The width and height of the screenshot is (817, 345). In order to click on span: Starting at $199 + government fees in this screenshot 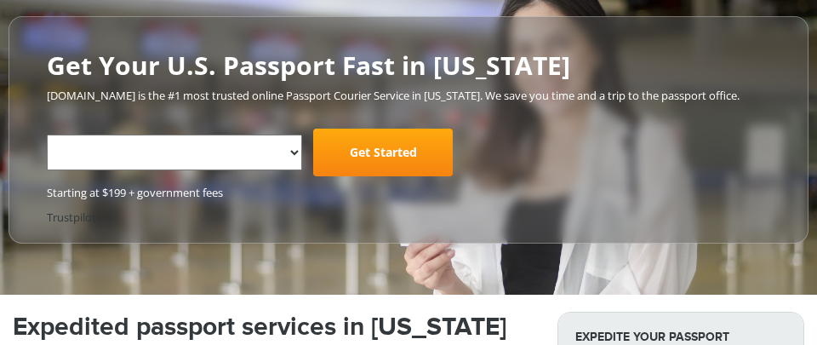, I will do `click(409, 192)`.